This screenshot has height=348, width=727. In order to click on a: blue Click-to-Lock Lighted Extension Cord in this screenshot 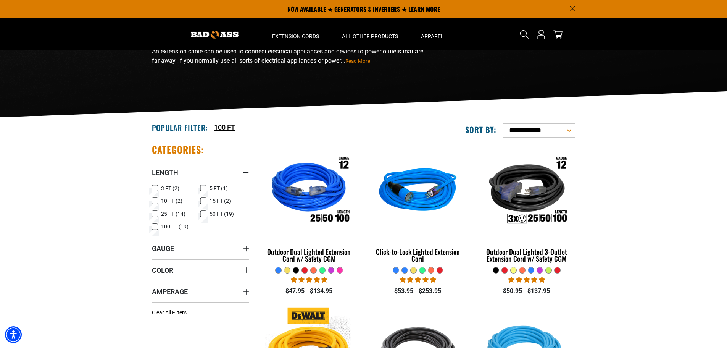, I will do `click(418, 205)`.